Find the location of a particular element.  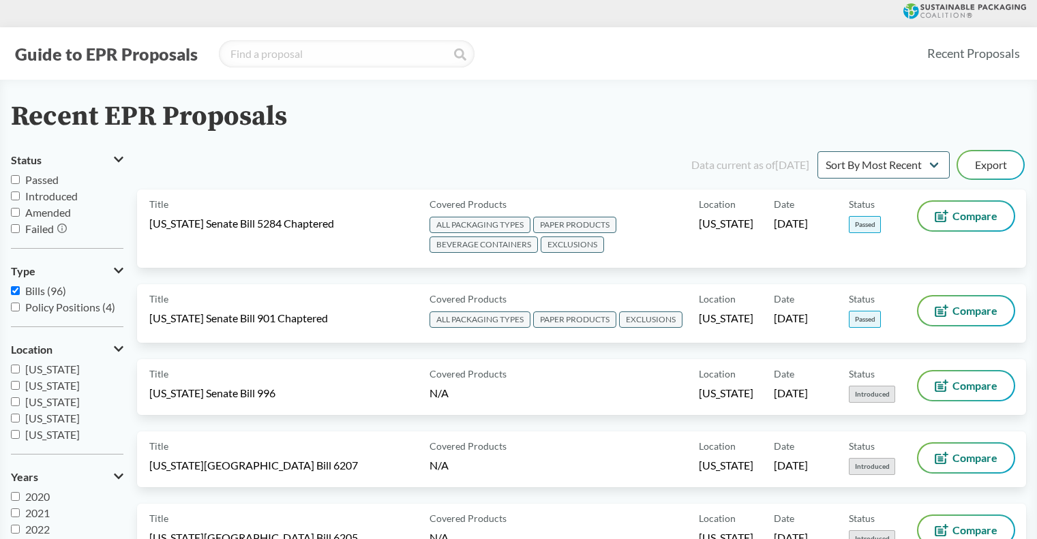

input: 2020 is located at coordinates (15, 497).